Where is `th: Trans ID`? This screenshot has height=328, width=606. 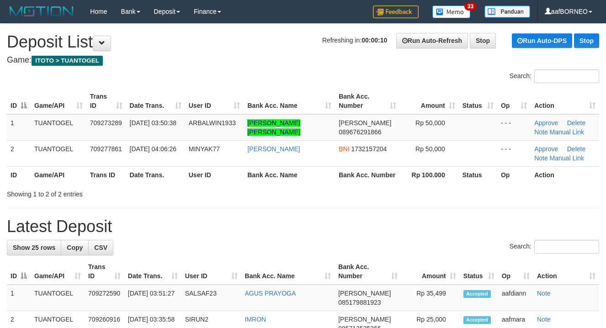
th: Trans ID is located at coordinates (106, 174).